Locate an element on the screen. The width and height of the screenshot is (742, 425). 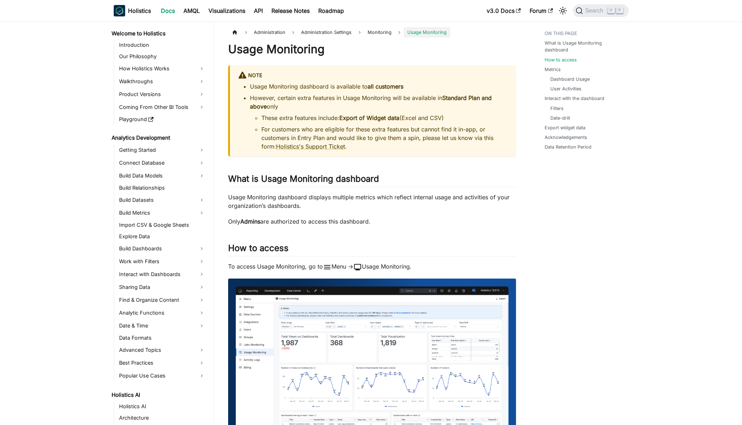
a: Date & Time is located at coordinates (162, 326).